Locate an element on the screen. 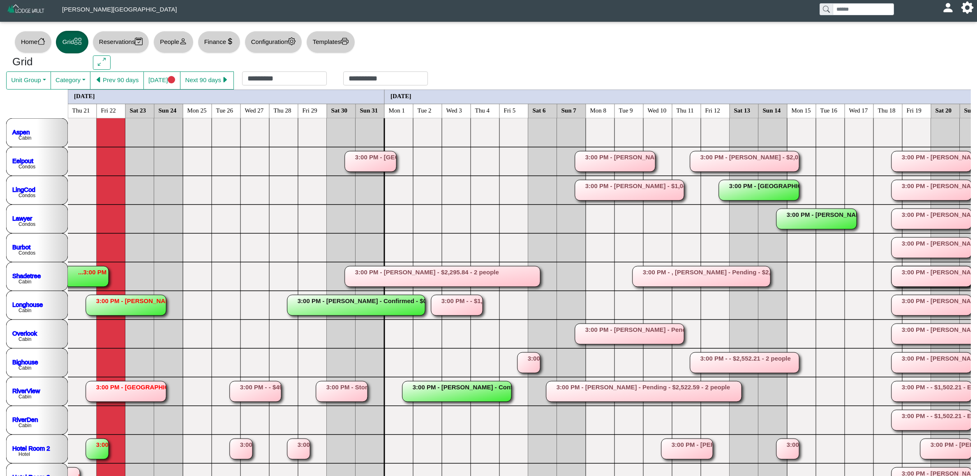  button: Configurationgear is located at coordinates (273, 42).